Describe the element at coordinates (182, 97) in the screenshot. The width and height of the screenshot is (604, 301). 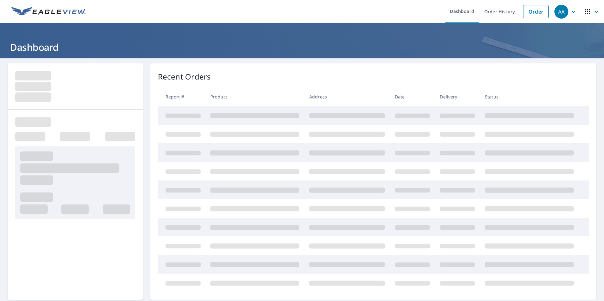
I see `th: Report #` at that location.